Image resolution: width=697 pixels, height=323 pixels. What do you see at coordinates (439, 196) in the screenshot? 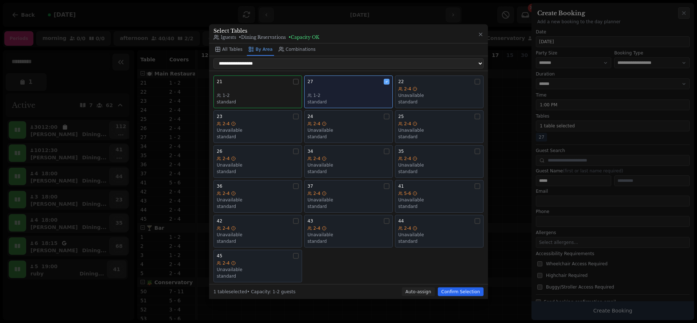
I see `button: 415-6Unavailablestandard` at bounding box center [439, 196].